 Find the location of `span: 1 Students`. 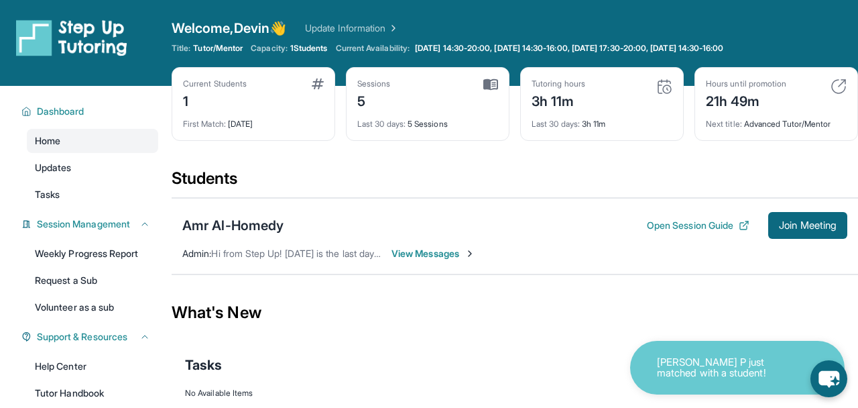

span: 1 Students is located at coordinates (309, 48).